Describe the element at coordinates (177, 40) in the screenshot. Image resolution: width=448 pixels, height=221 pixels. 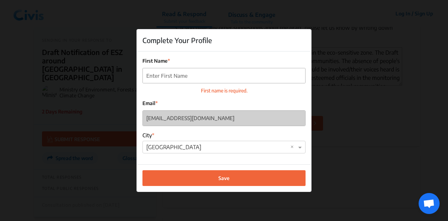
I see `h5: Complete Your Profile` at that location.